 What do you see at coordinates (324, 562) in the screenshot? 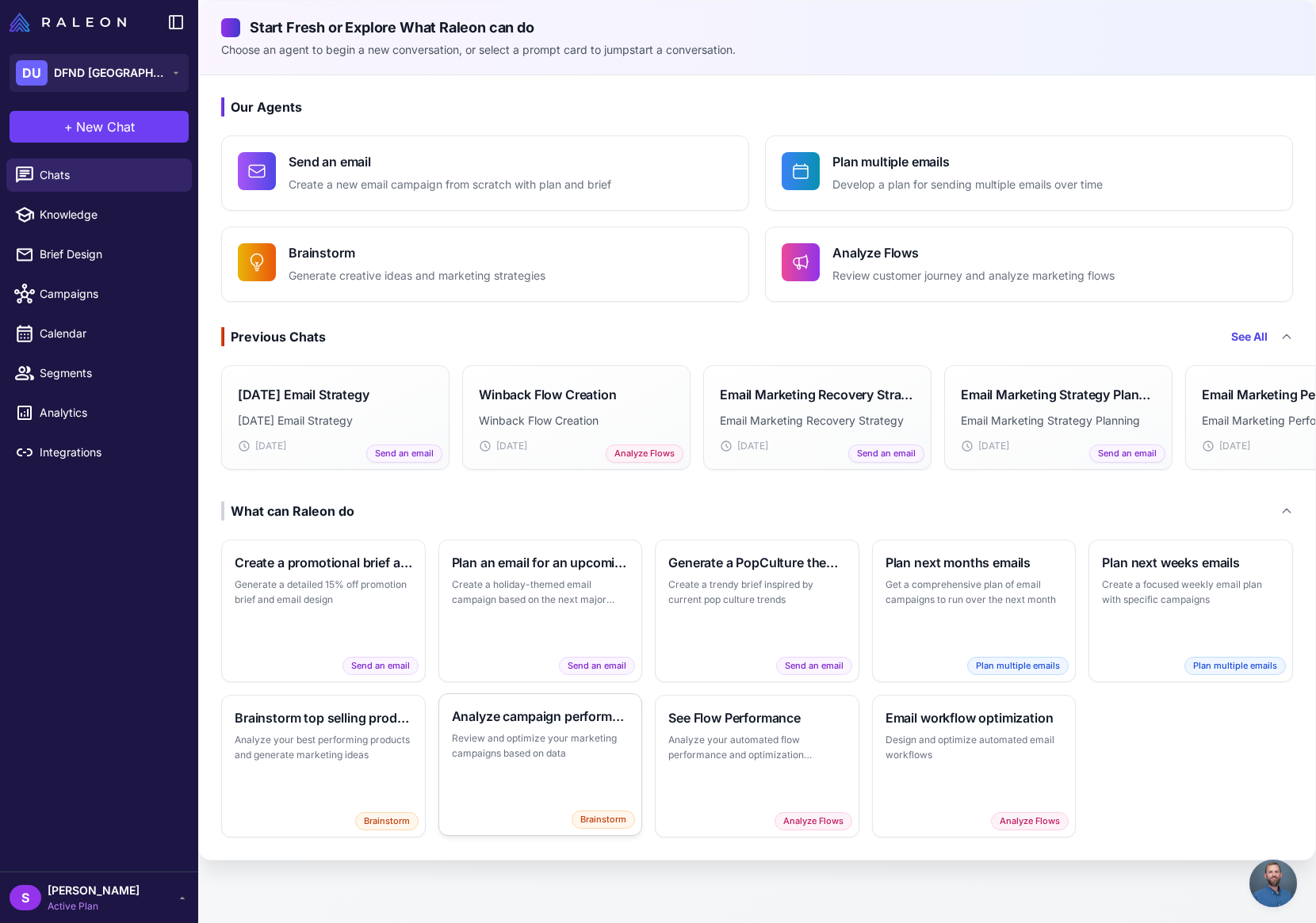
I see `h3: Create a promotional brief and email` at bounding box center [324, 562].